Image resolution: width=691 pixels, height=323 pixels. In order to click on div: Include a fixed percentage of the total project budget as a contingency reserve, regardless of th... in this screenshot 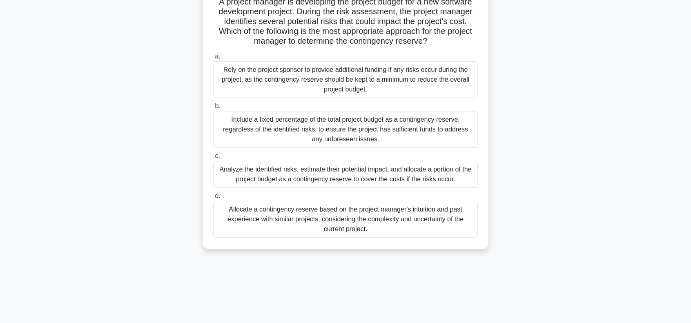, I will do `click(345, 129)`.